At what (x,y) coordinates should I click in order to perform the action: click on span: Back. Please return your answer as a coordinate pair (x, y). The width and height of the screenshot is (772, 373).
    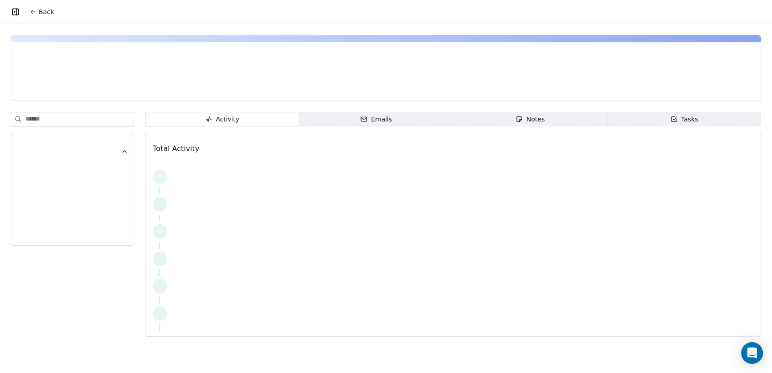
    Looking at the image, I should click on (46, 12).